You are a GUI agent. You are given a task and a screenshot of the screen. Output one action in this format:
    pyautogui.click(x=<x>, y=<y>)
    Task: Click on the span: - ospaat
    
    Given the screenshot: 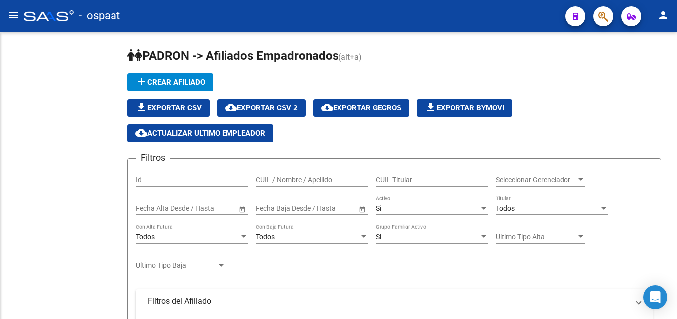 What is the action you would take?
    pyautogui.click(x=99, y=16)
    